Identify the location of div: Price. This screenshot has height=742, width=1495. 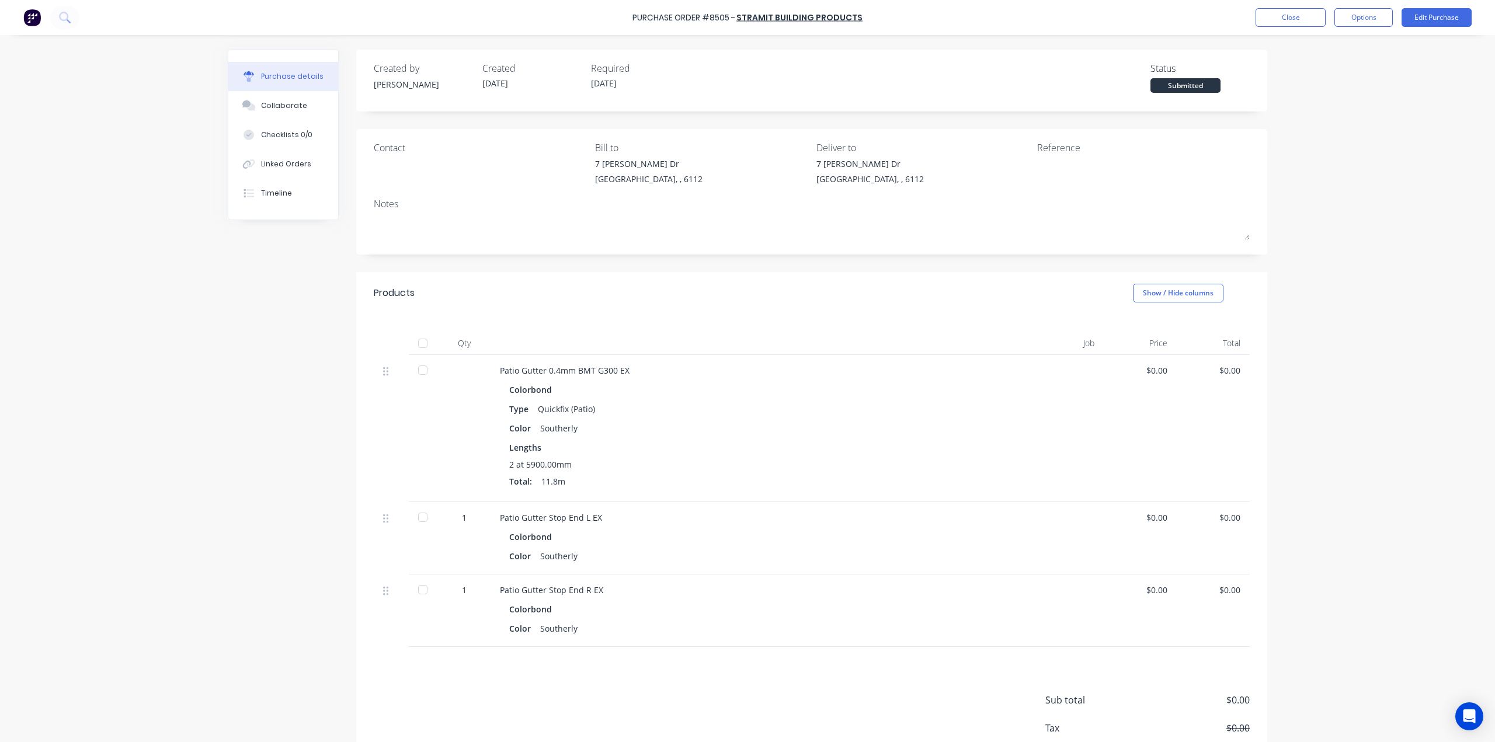
(1140, 343).